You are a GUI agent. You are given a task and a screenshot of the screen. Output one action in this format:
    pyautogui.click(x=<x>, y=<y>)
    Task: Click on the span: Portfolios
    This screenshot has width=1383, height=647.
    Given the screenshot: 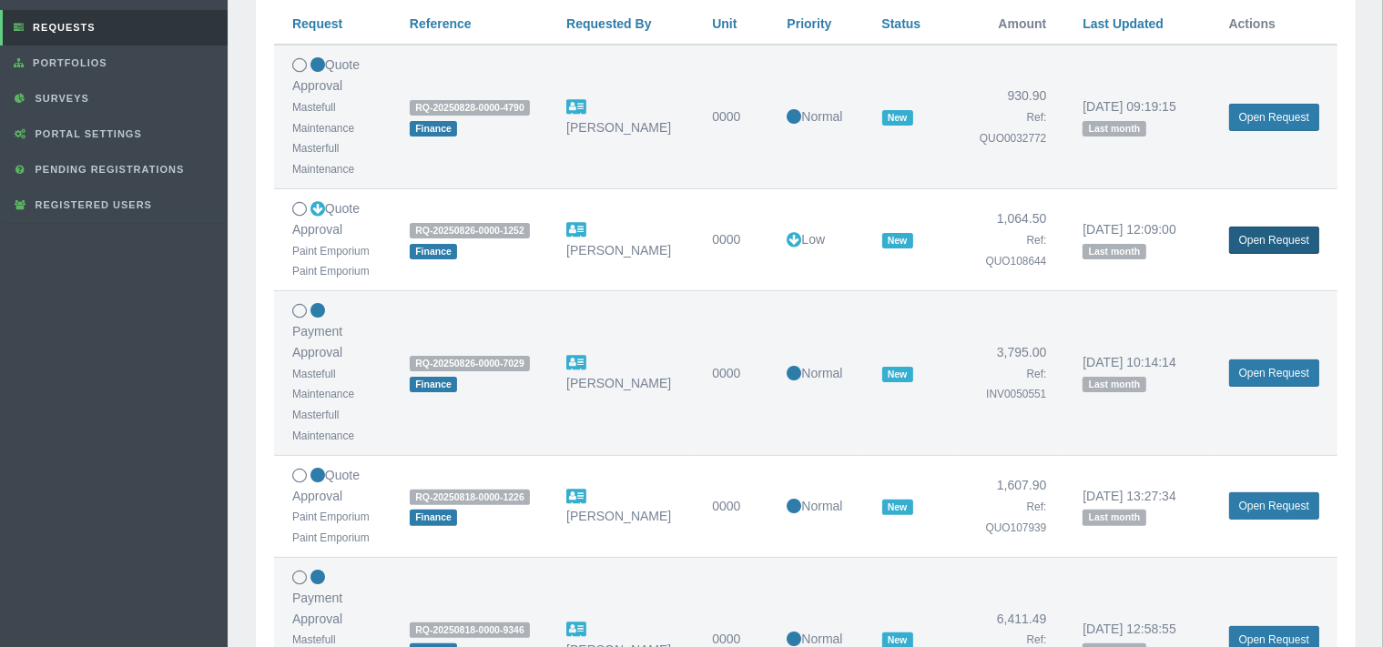 What is the action you would take?
    pyautogui.click(x=67, y=63)
    